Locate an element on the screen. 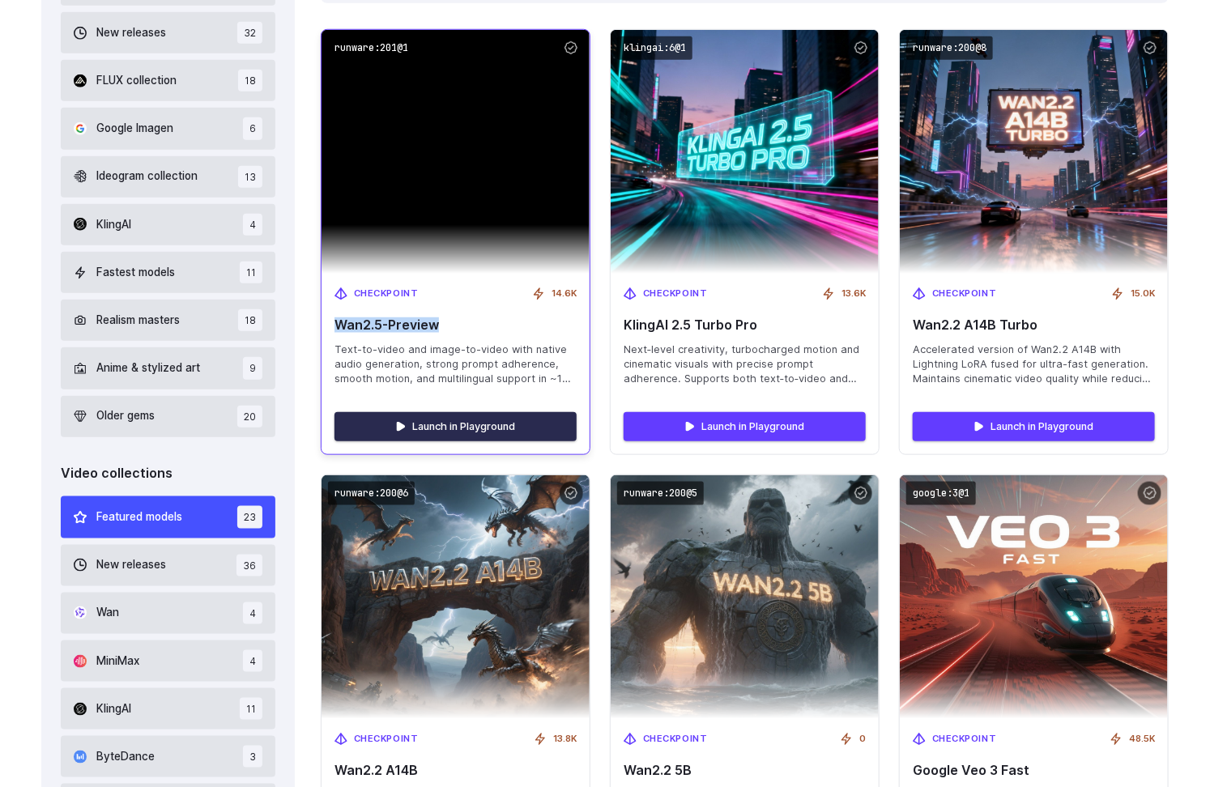  img: KlingAI 2.5 Turbo Pro is located at coordinates (745, 151).